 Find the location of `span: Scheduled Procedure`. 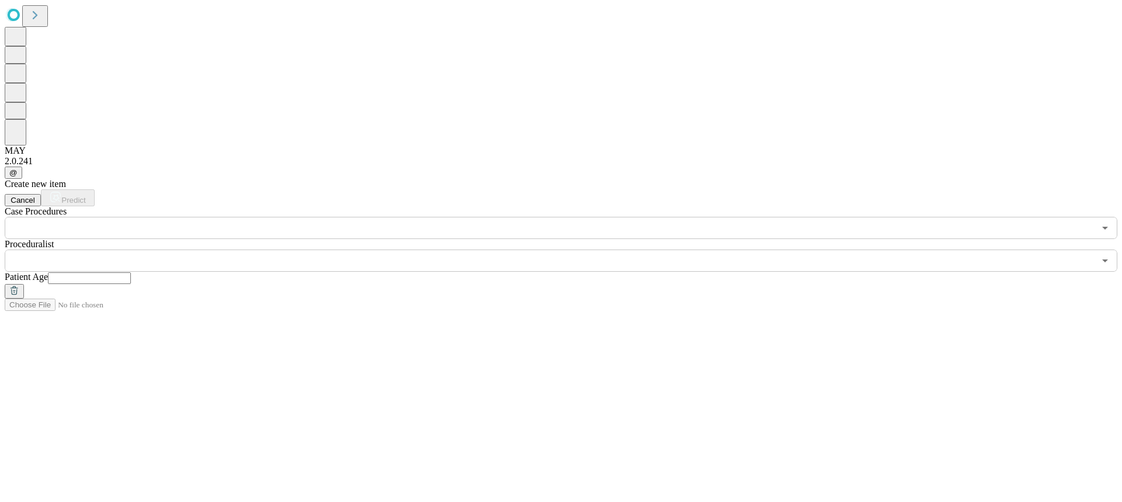

span: Scheduled Procedure is located at coordinates (36, 211).